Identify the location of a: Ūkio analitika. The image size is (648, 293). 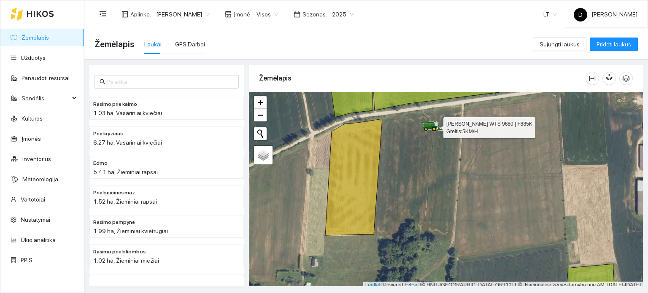
(38, 240).